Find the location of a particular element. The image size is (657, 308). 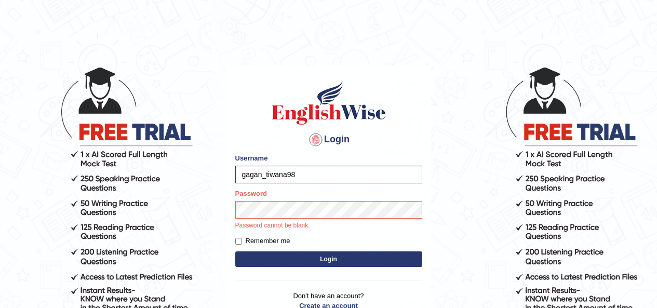

label: Remember me is located at coordinates (263, 241).